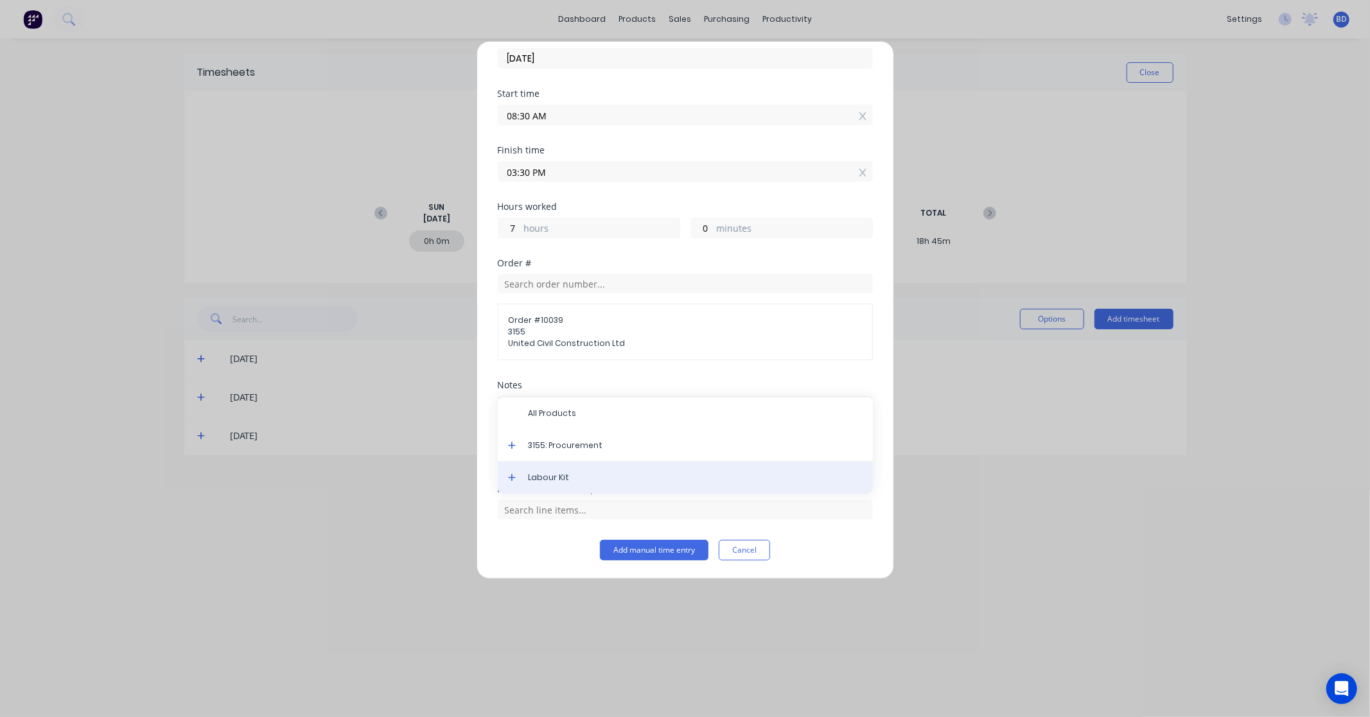 The image size is (1370, 717). What do you see at coordinates (685, 263) in the screenshot?
I see `div: Order #` at bounding box center [685, 263].